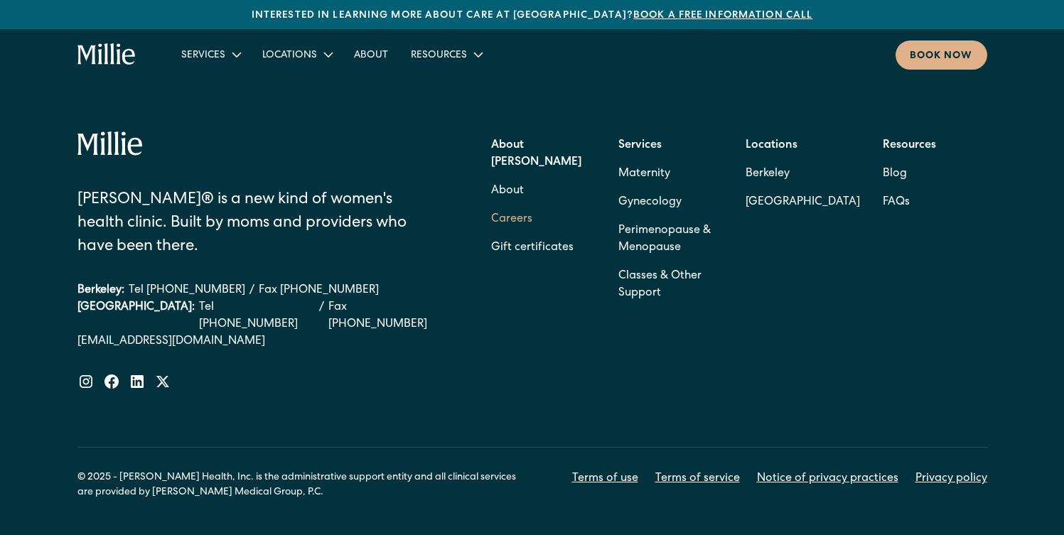  I want to click on a: home, so click(107, 55).